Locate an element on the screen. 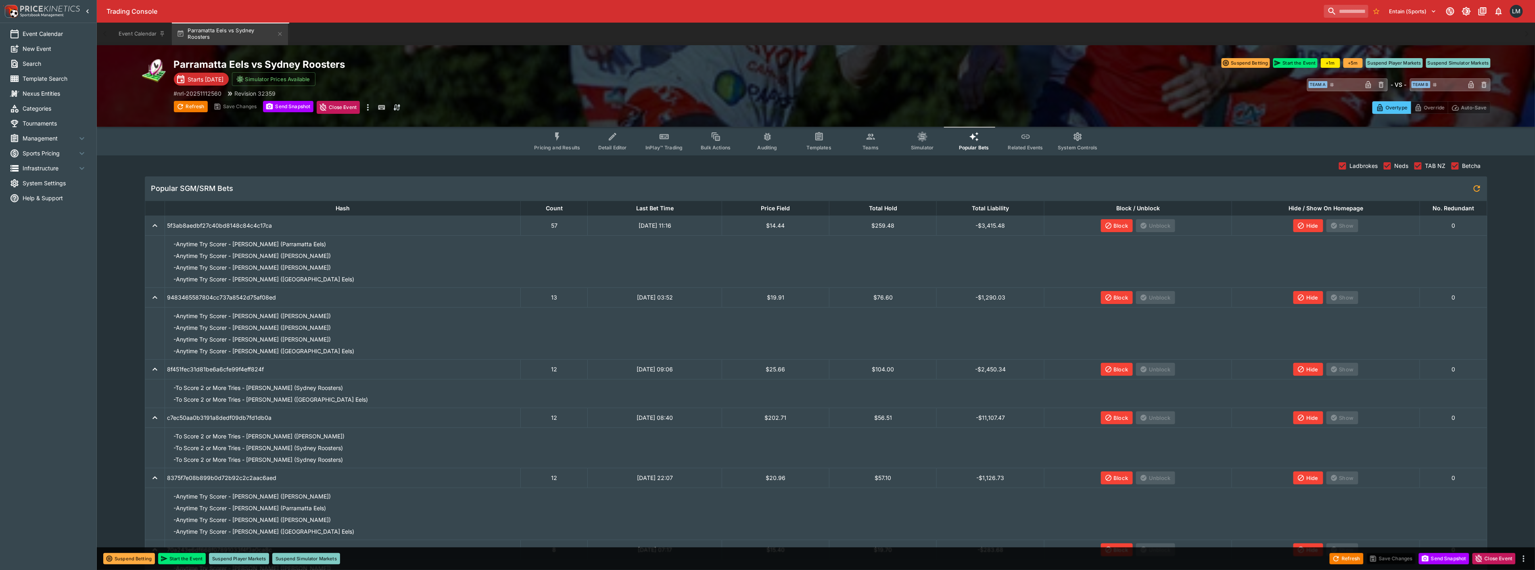 The width and height of the screenshot is (1535, 570). div: Liam Moffett is located at coordinates (1516, 11).